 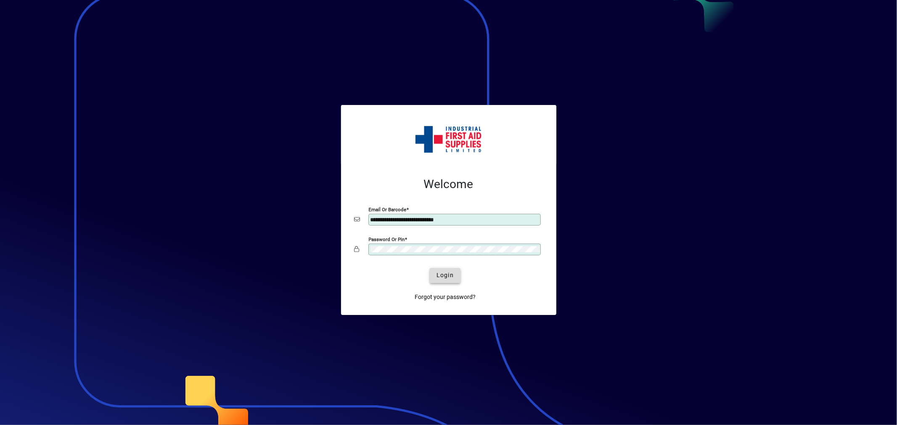 What do you see at coordinates (449, 185) in the screenshot?
I see `h2: Welcome` at bounding box center [449, 185].